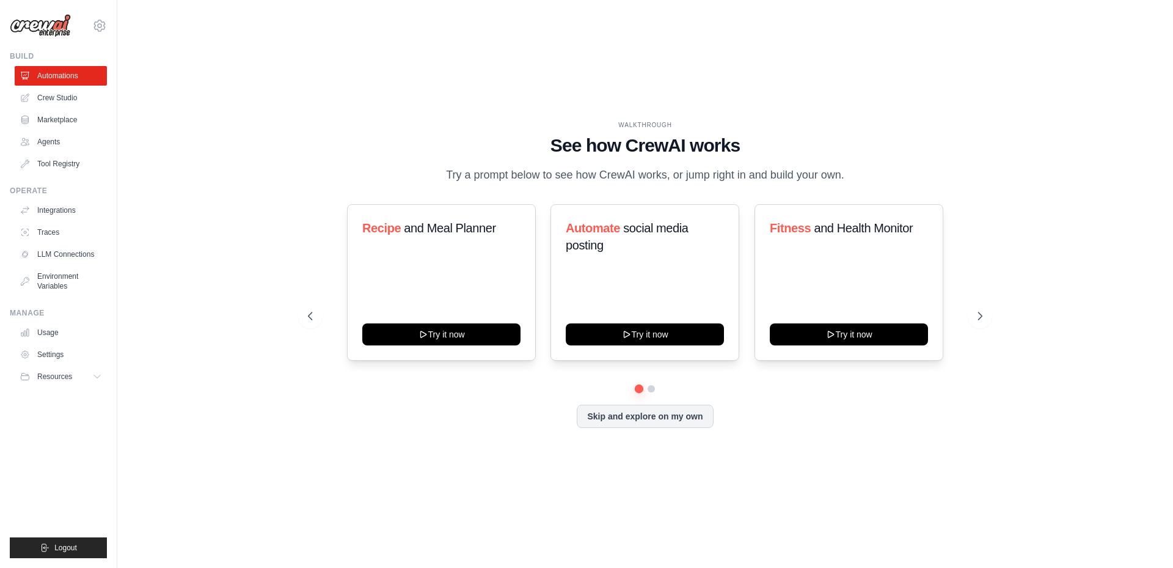 This screenshot has height=568, width=1173. What do you see at coordinates (54, 376) in the screenshot?
I see `span: Resources` at bounding box center [54, 376].